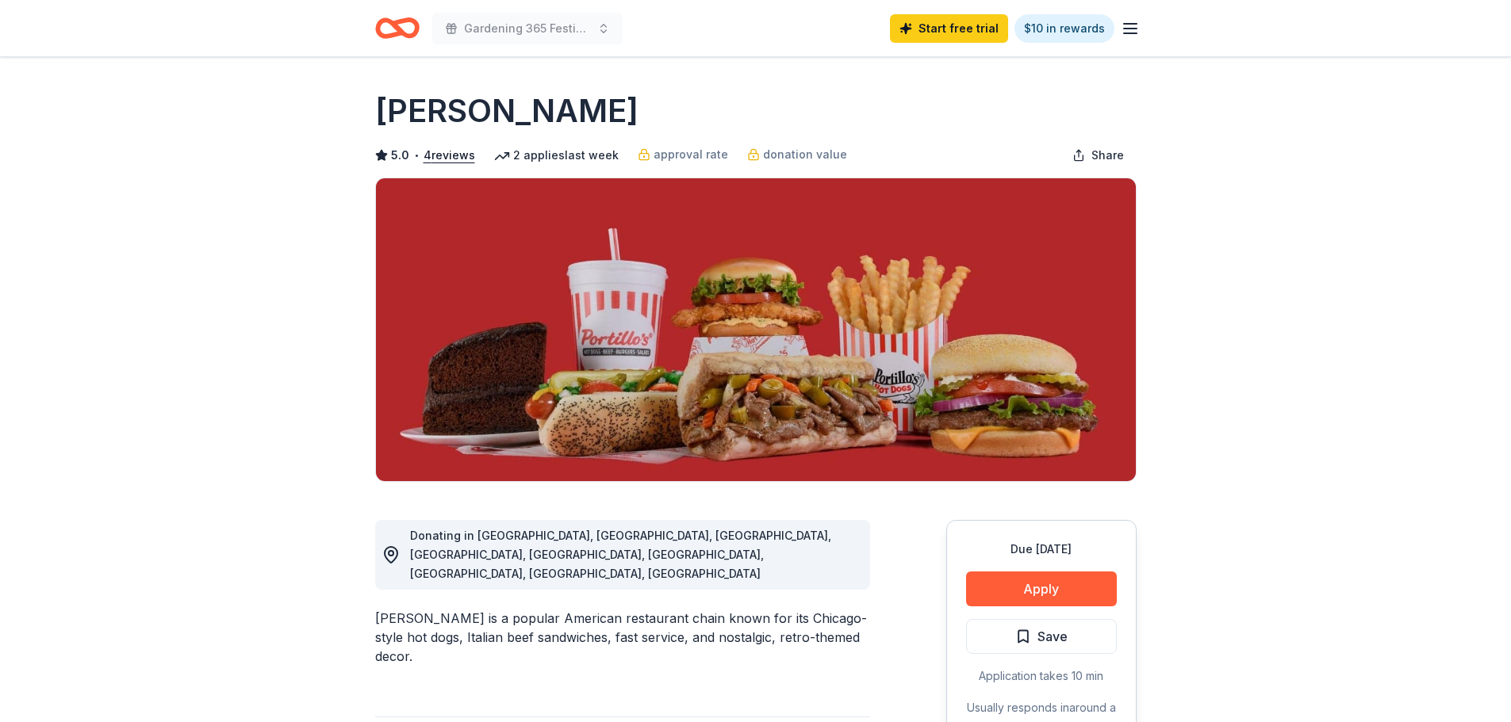  What do you see at coordinates (449, 155) in the screenshot?
I see `button: 4reviews` at bounding box center [449, 155].